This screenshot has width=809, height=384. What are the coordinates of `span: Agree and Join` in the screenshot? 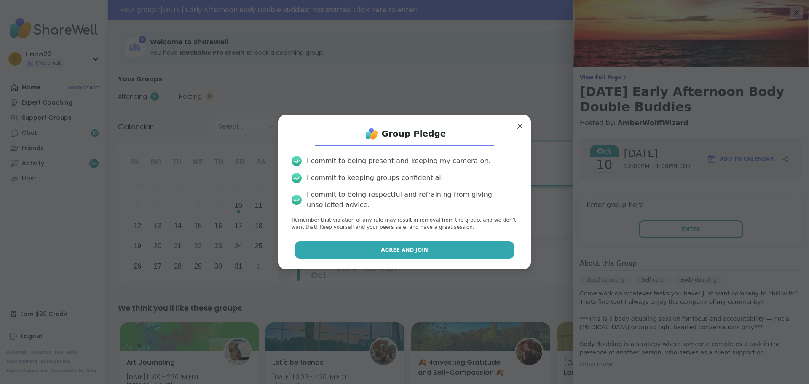 It's located at (405, 250).